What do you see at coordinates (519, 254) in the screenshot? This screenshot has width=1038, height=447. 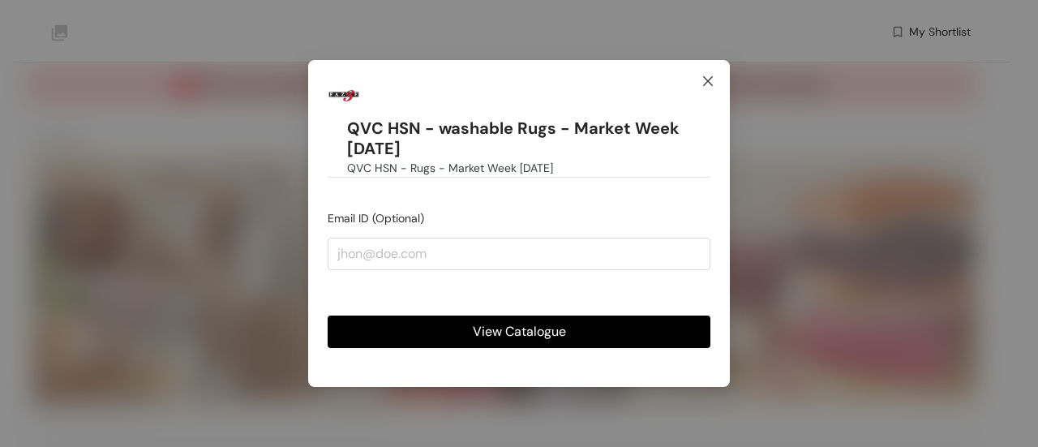 I see `input: jhon@doe.com` at bounding box center [519, 254].